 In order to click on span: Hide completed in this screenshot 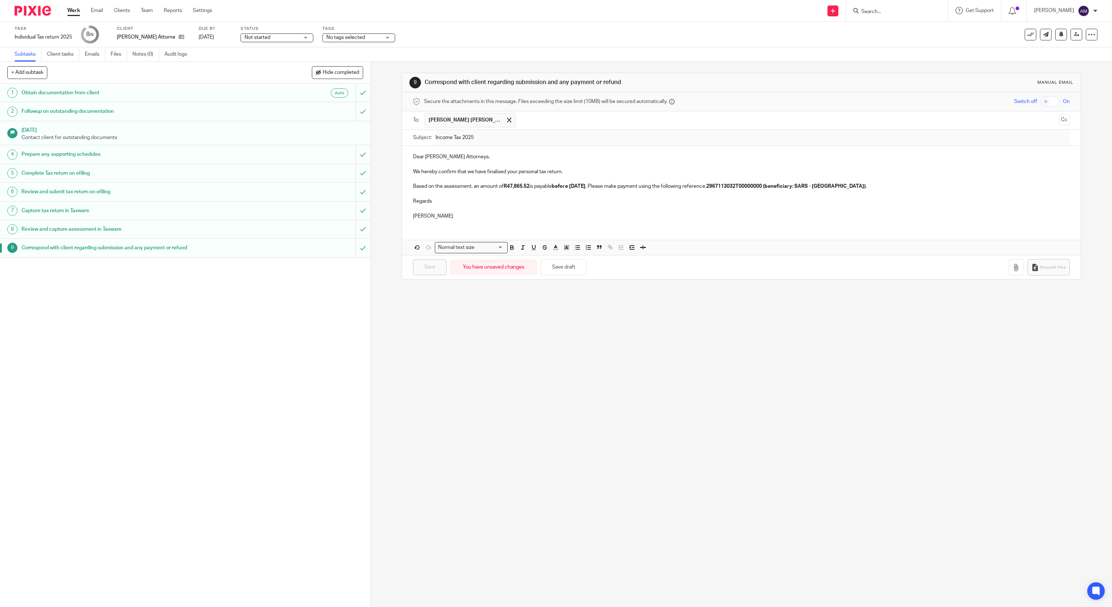, I will do `click(341, 73)`.